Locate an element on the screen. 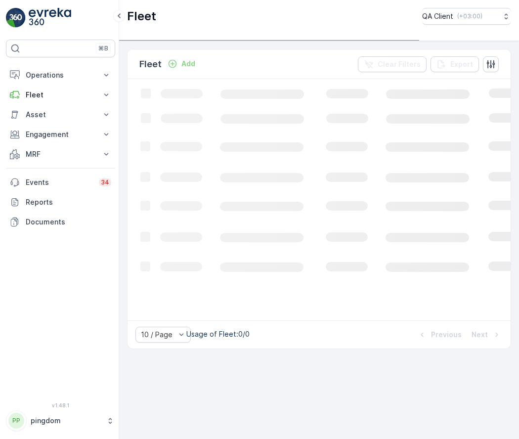 Image resolution: width=519 pixels, height=439 pixels. button: Fleet is located at coordinates (60, 95).